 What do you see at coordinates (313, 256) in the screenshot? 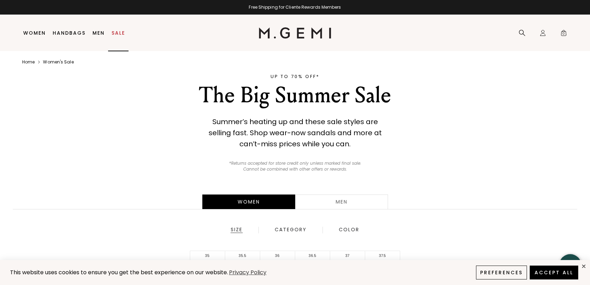
I see `li: 36.5` at bounding box center [313, 256].